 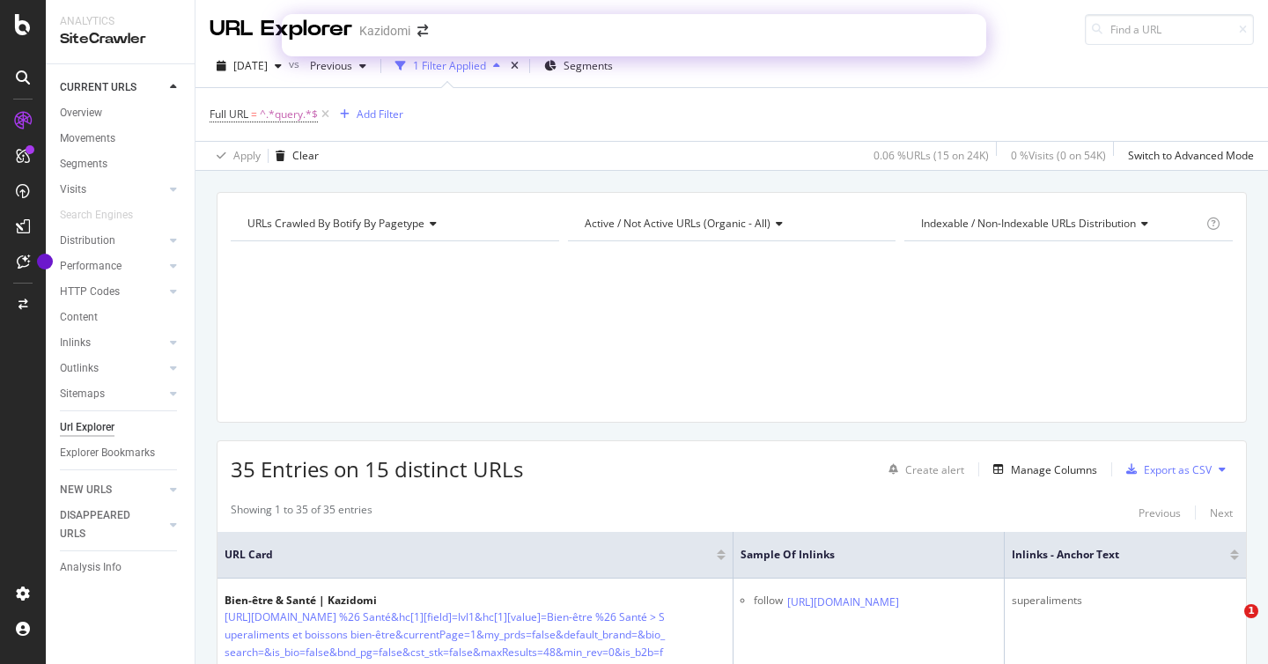 What do you see at coordinates (98, 87) in the screenshot?
I see `div: CURRENT URLS` at bounding box center [98, 87].